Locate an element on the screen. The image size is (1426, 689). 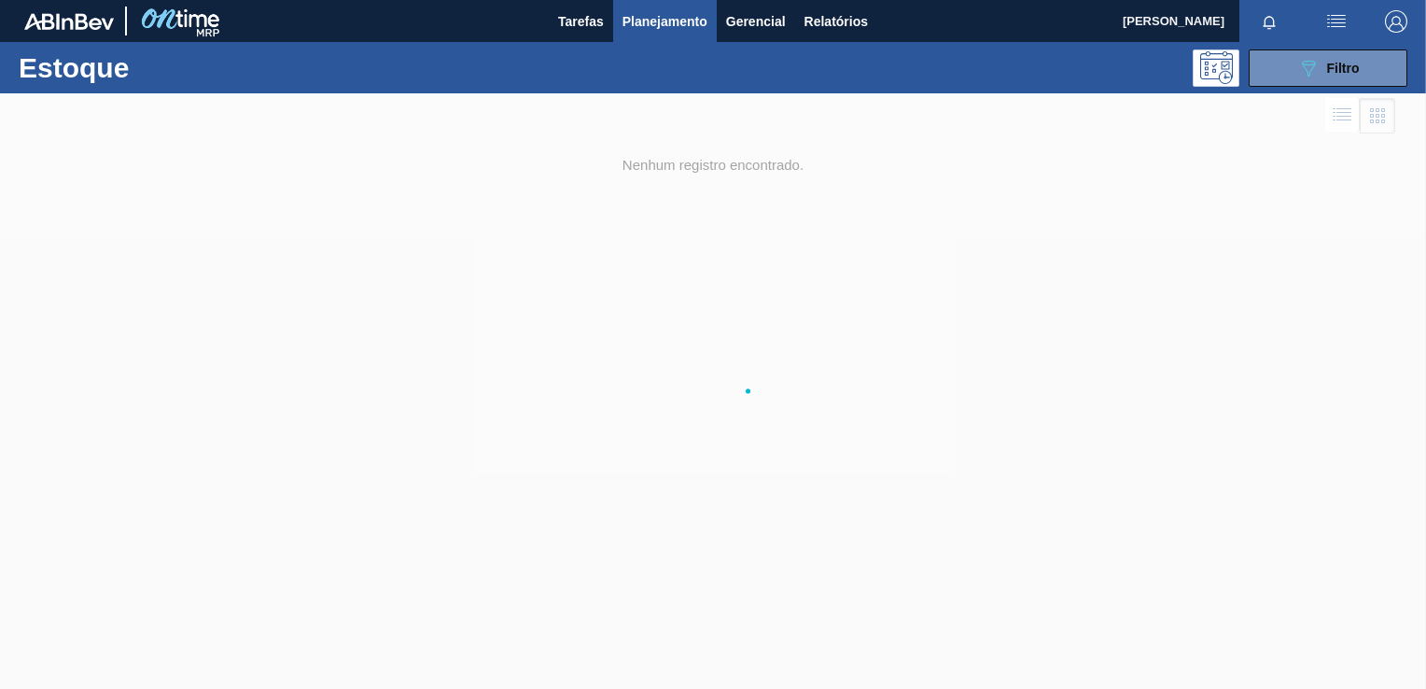
img: TNhmsLtSVTkK8tSr43FrP2fwEKptu5GPRR3wAAAABJRU5ErkJggg== is located at coordinates (69, 21).